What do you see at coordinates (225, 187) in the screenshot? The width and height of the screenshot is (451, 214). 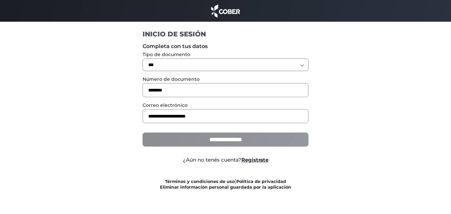 I see `a: Eliminar información personal guardada por la aplicación` at bounding box center [225, 187].